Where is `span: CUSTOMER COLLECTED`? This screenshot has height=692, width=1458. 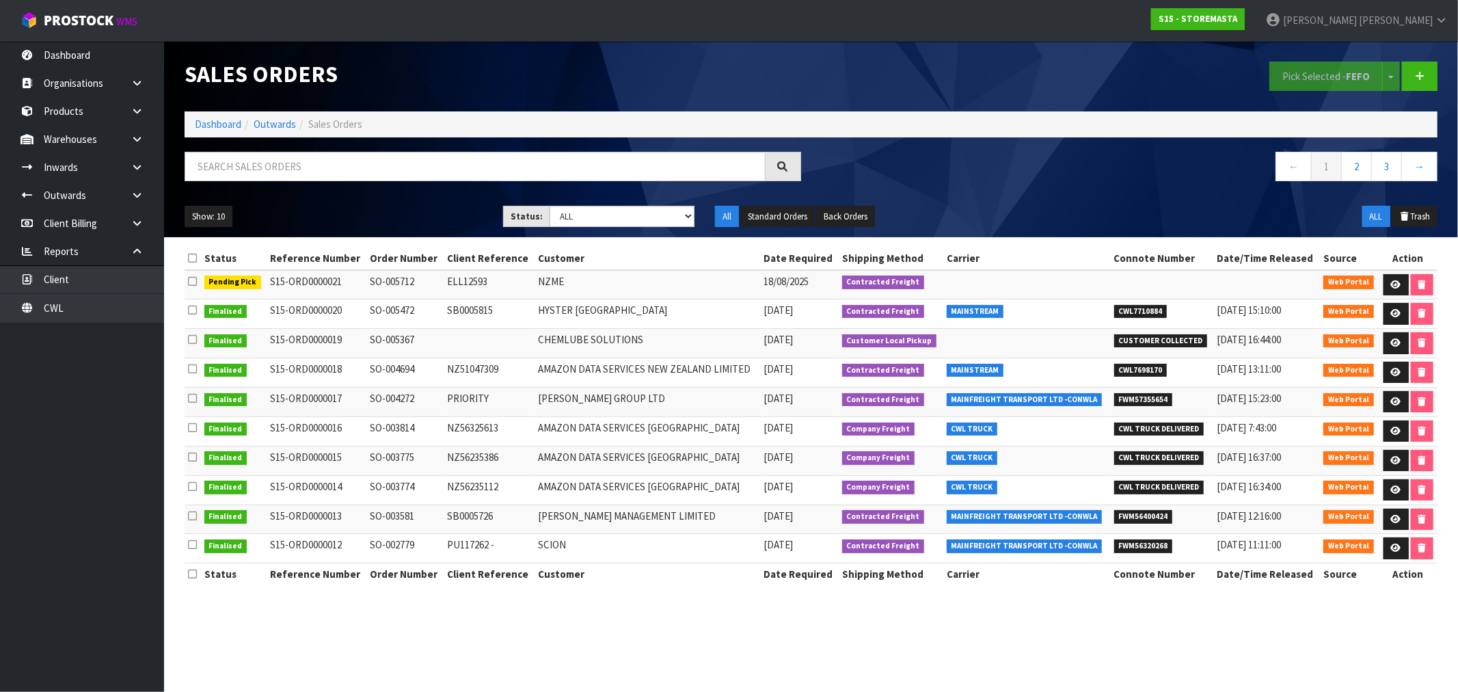
span: CUSTOMER COLLECTED is located at coordinates (1160, 341).